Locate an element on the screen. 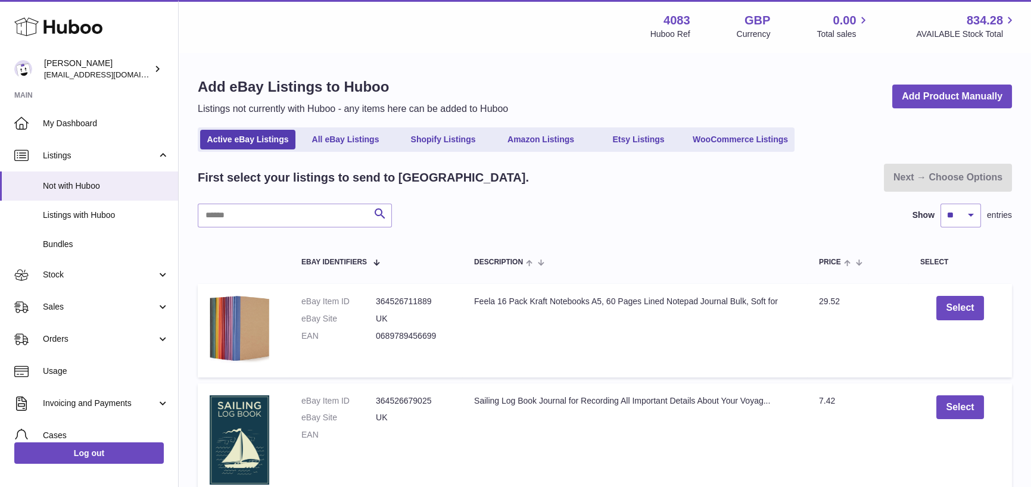  span: Orders is located at coordinates (99, 339).